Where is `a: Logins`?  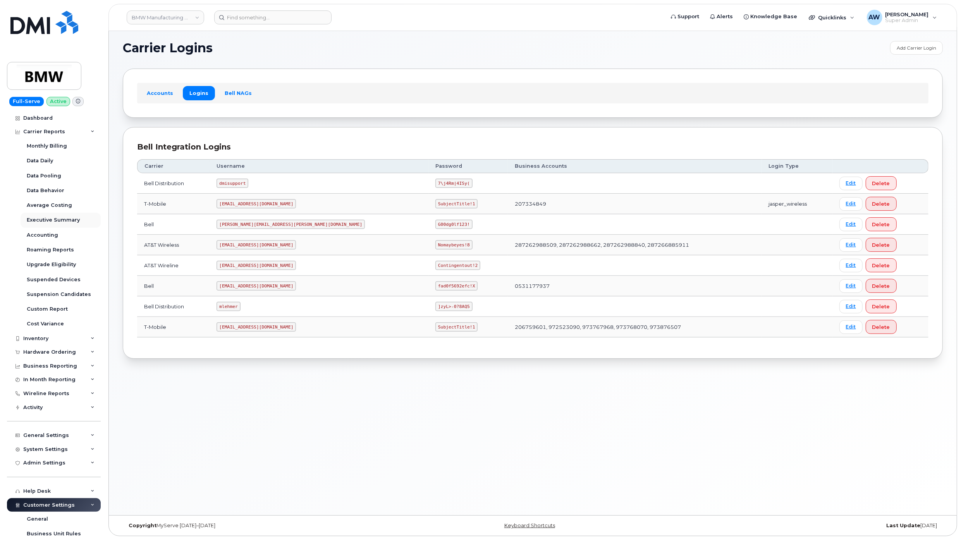 a: Logins is located at coordinates (199, 93).